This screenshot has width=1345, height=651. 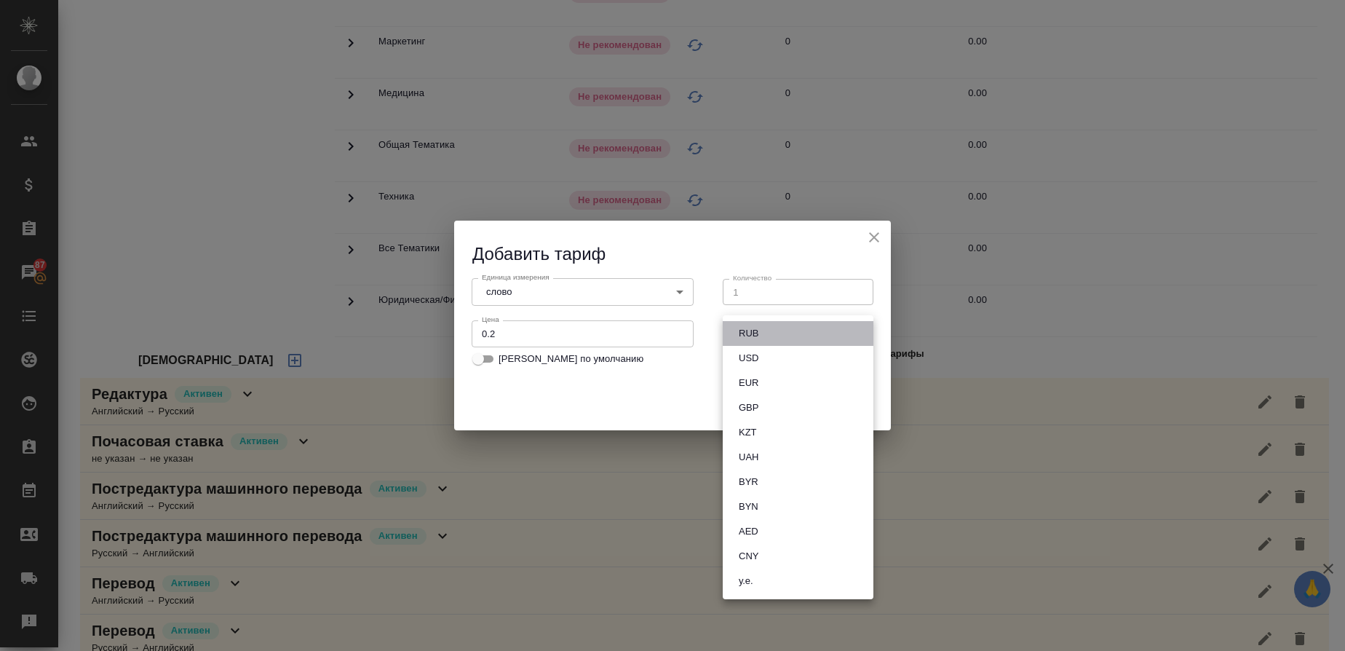 I want to click on button: AED, so click(x=748, y=531).